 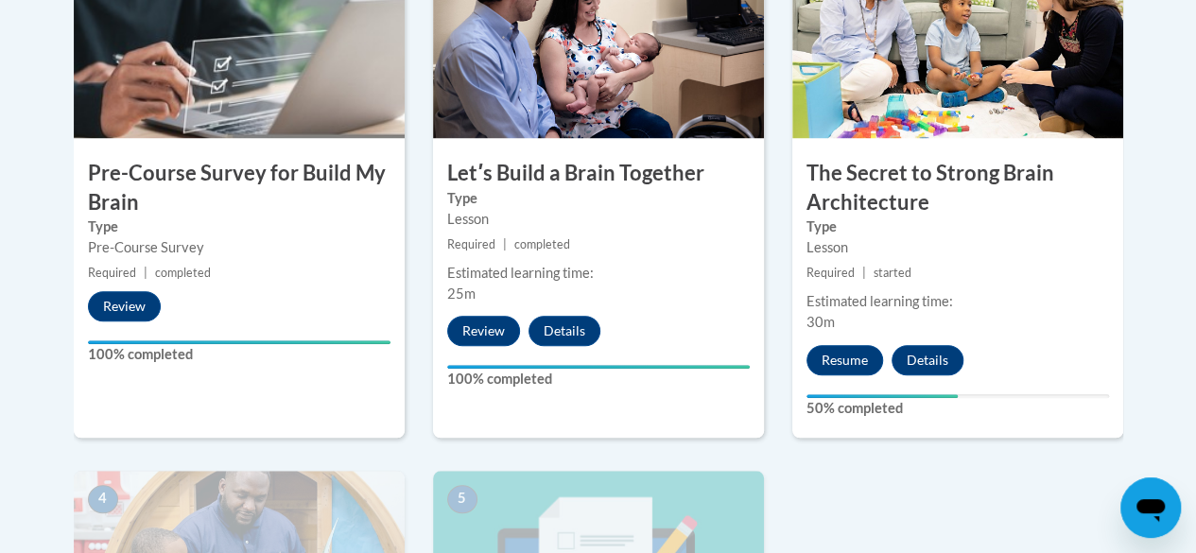 I want to click on div: Pre-Course Survey, so click(x=239, y=248).